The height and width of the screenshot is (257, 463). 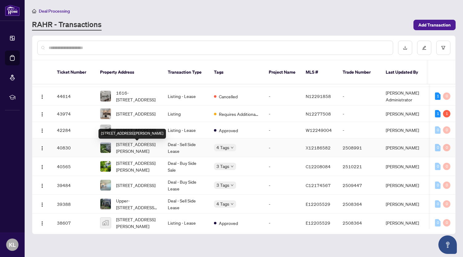 I want to click on span: Add Transaction, so click(x=435, y=25).